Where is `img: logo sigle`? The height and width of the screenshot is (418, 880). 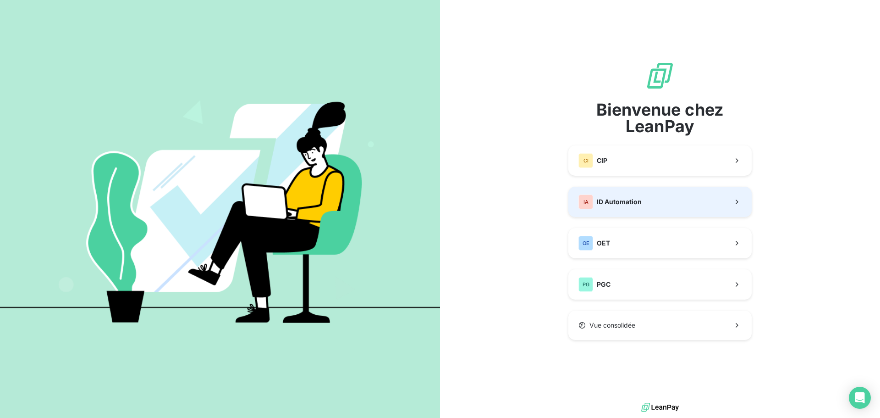 img: logo sigle is located at coordinates (660, 76).